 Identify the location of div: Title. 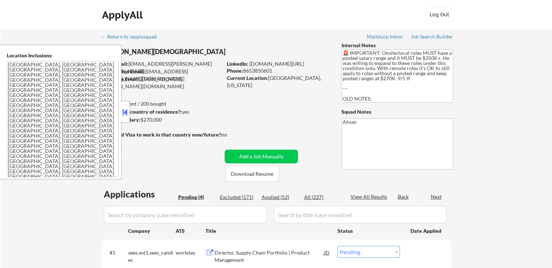
(268, 231).